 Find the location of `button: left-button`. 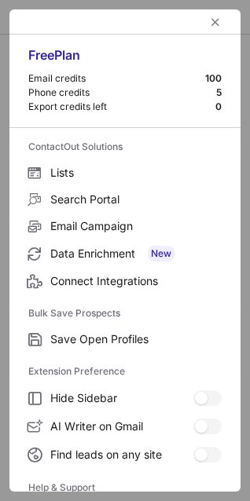

button: left-button is located at coordinates (215, 22).